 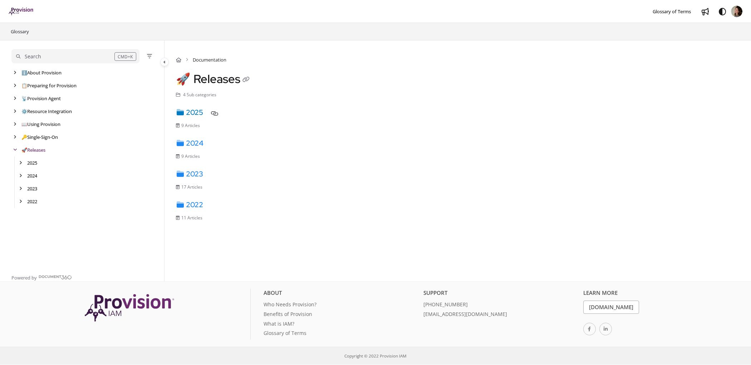 I want to click on a: Benefits of Provision, so click(x=341, y=315).